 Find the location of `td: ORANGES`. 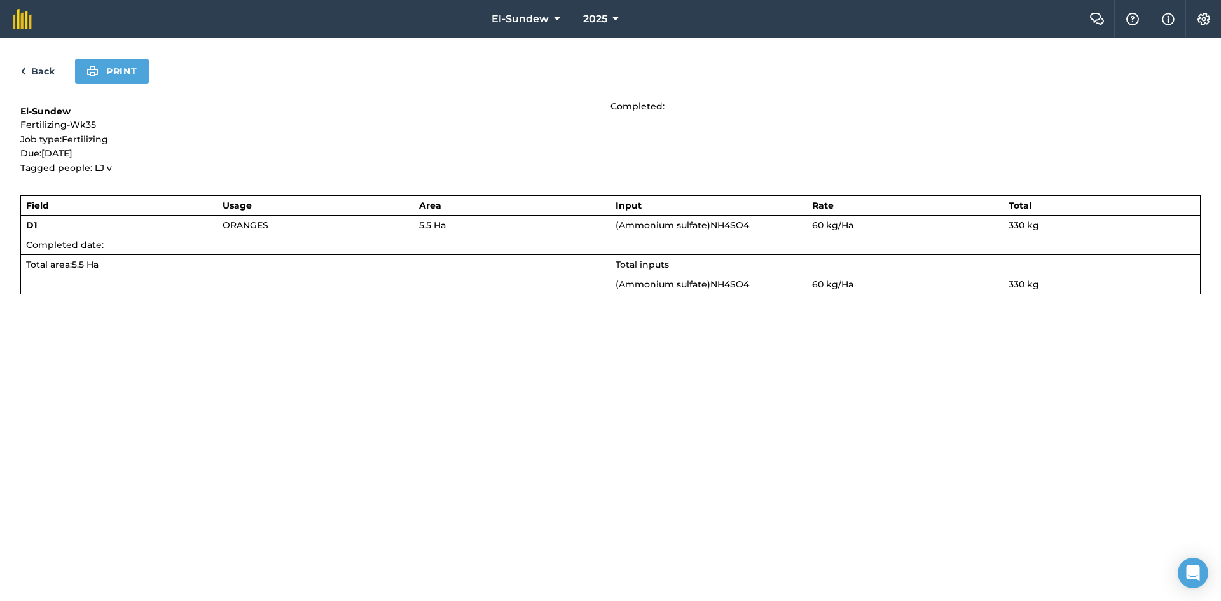

td: ORANGES is located at coordinates (315, 225).